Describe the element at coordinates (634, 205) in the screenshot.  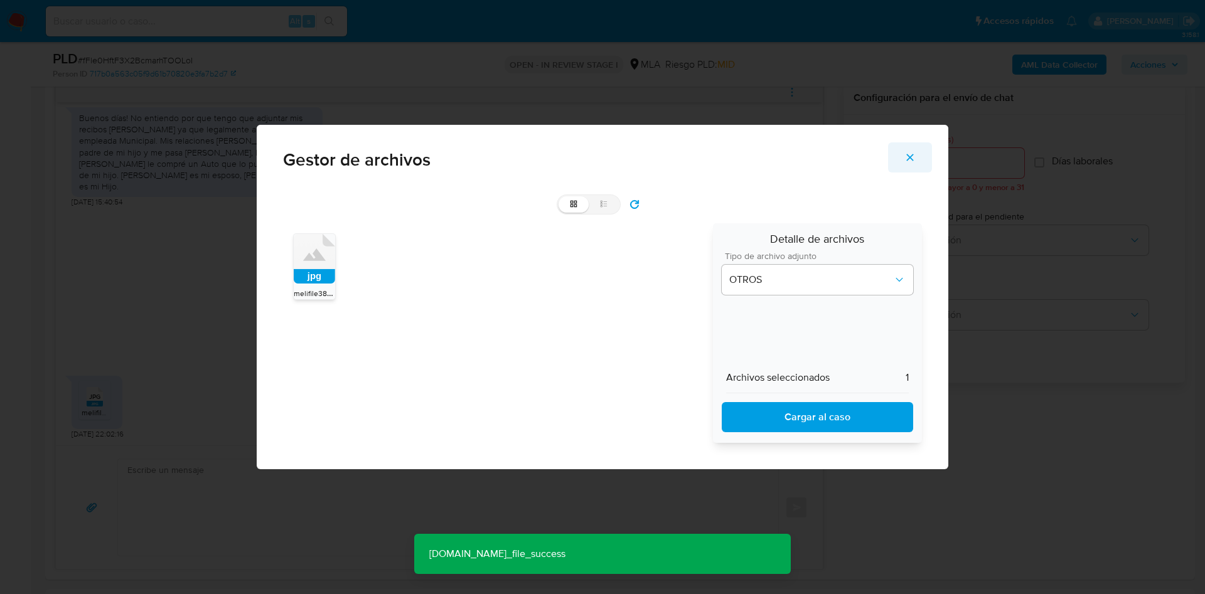
I see `button: refresh` at that location.